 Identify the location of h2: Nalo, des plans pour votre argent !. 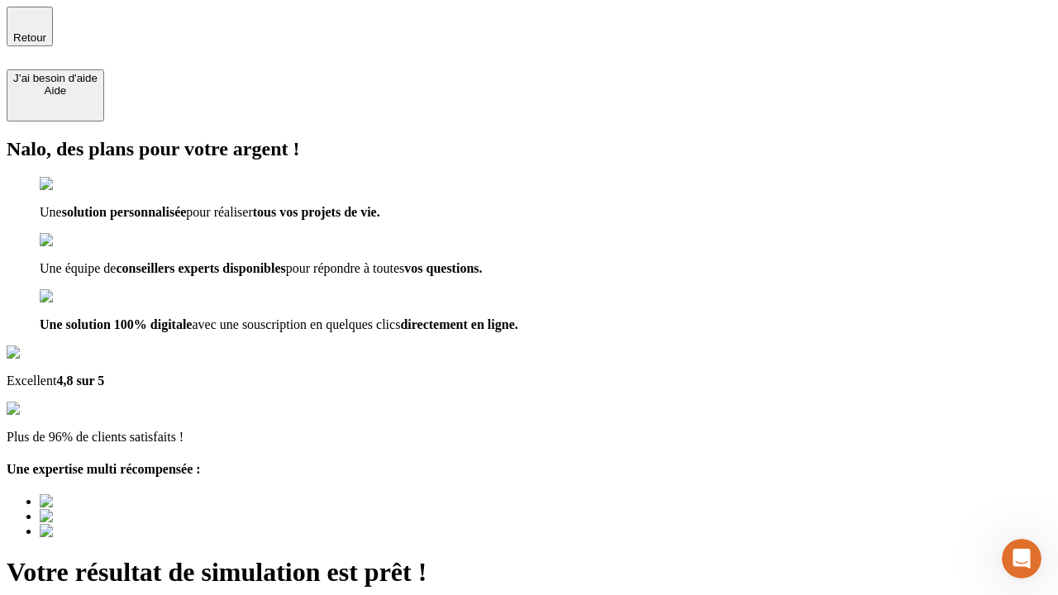
(529, 149).